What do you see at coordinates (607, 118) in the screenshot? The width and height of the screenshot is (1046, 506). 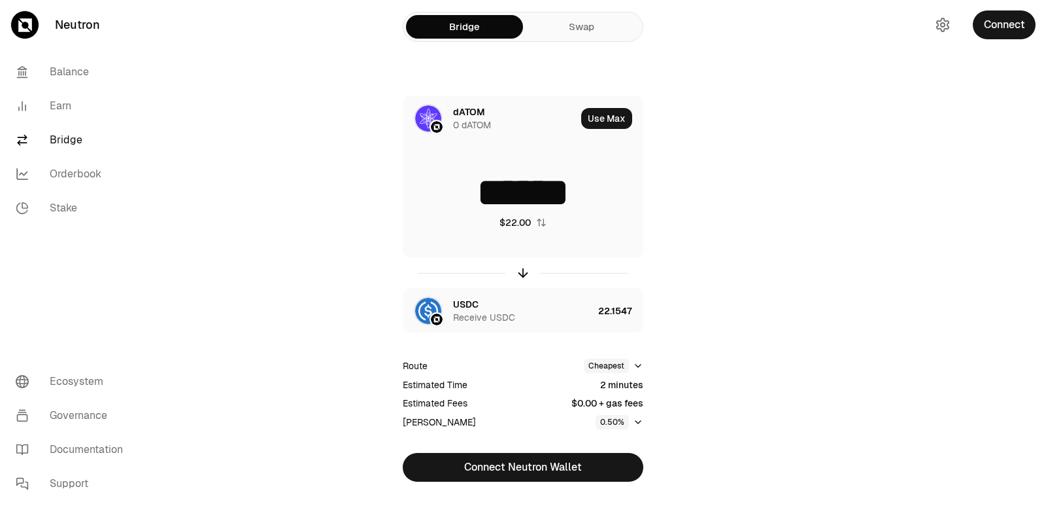 I see `button: Use Max` at bounding box center [607, 118].